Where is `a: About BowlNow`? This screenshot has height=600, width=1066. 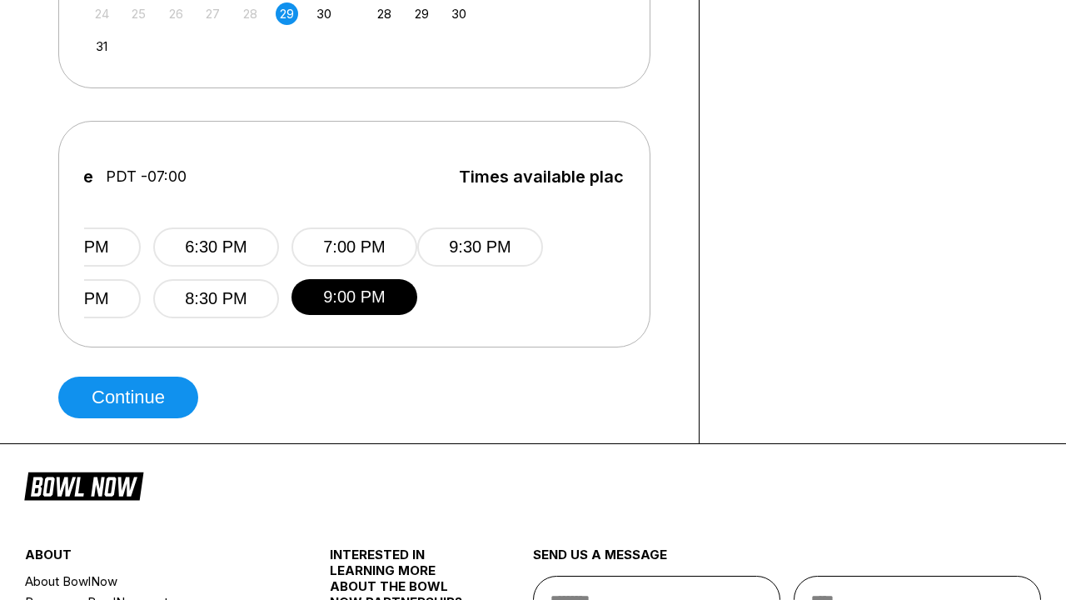
a: About BowlNow is located at coordinates (152, 581).